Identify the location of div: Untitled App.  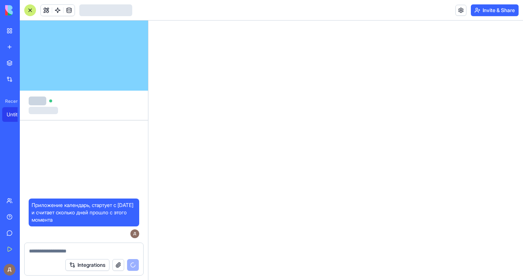
(17, 115).